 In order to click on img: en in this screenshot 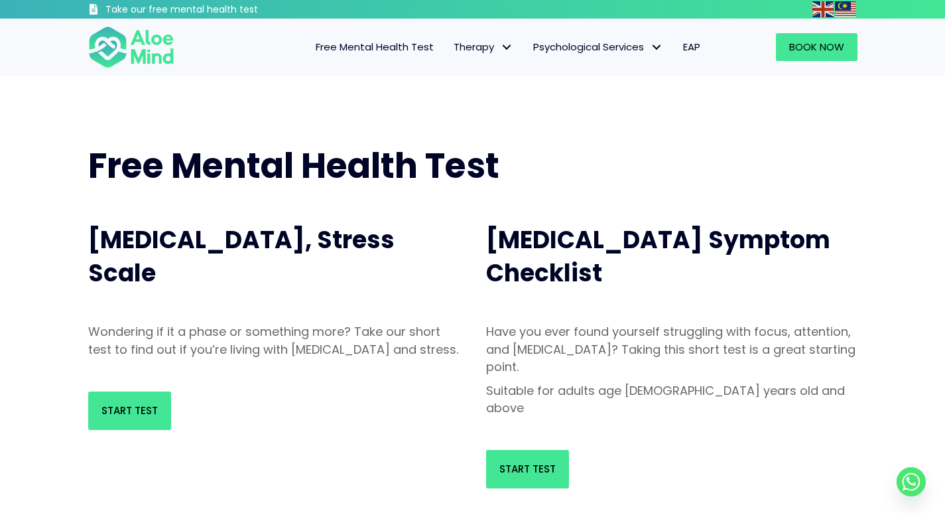, I will do `click(823, 9)`.